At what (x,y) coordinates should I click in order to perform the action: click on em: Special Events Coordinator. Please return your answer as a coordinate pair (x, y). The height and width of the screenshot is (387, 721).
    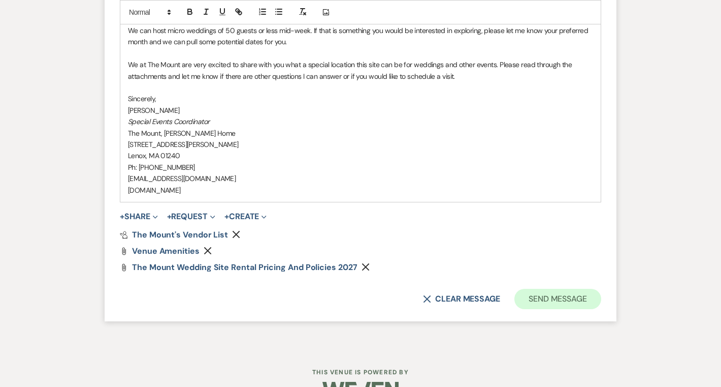
    Looking at the image, I should click on (169, 121).